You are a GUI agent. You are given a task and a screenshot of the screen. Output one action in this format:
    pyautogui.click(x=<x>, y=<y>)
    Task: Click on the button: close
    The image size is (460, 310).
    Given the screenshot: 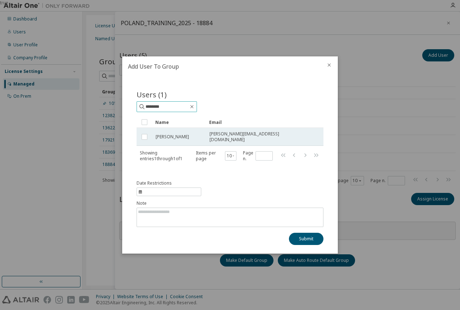 What is the action you would take?
    pyautogui.click(x=329, y=65)
    